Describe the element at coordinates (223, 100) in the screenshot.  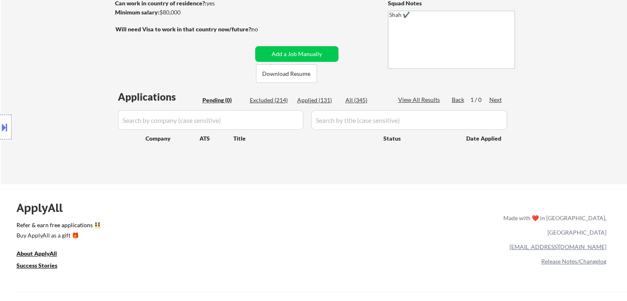
I see `div: Pending (0)` at that location.